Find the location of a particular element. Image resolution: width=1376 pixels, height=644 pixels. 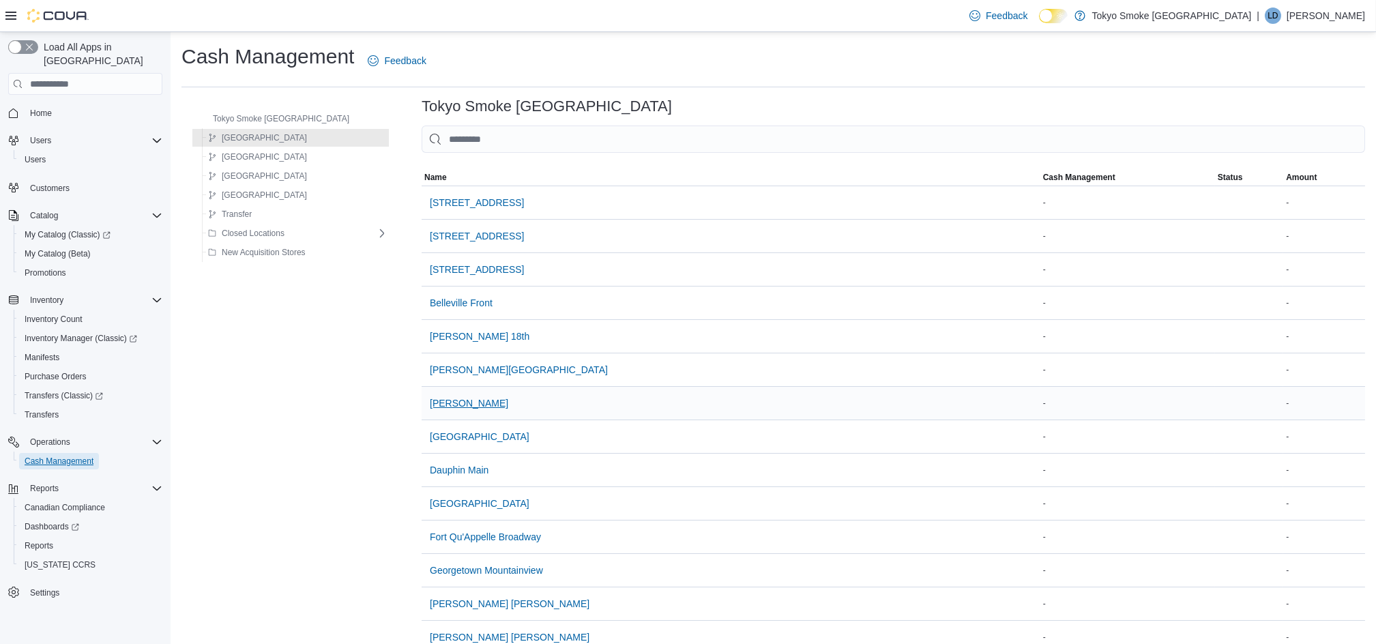

button: Canadian Compliance is located at coordinates (91, 508).